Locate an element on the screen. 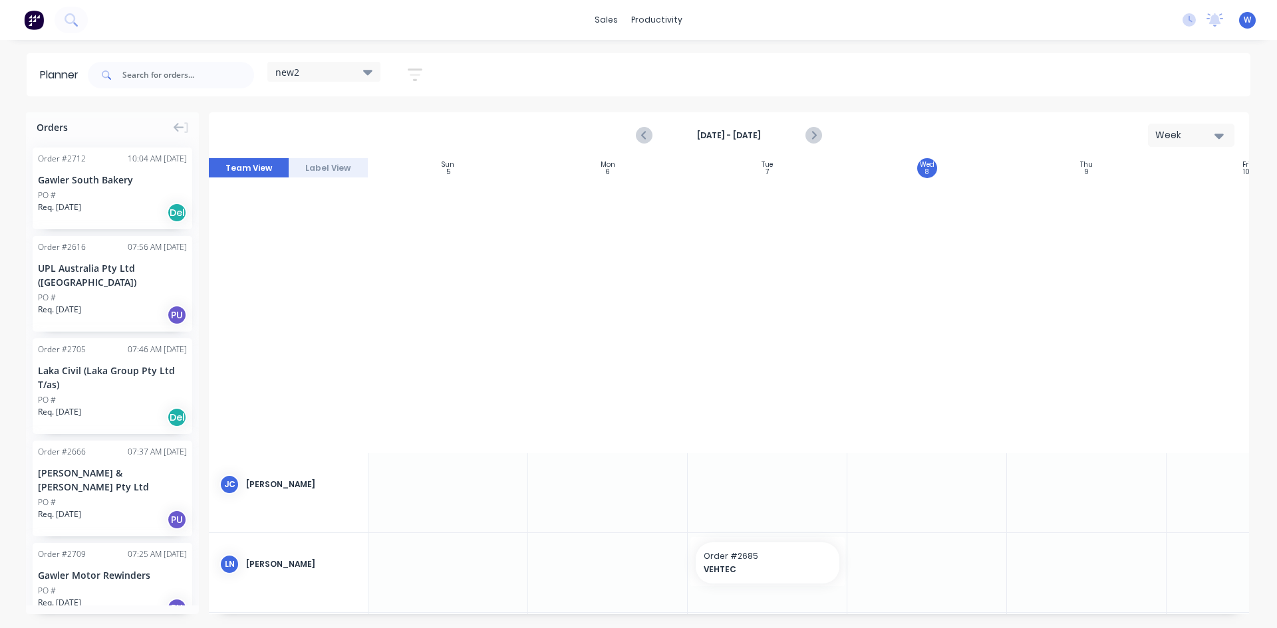 The width and height of the screenshot is (1277, 628). div: Mon is located at coordinates (608, 165).